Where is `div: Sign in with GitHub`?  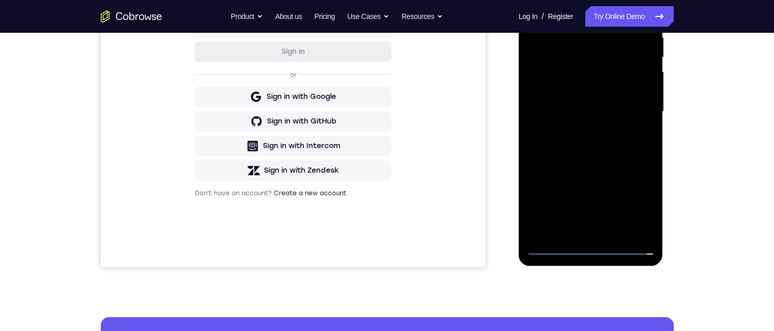 div: Sign in with GitHub is located at coordinates (201, 197).